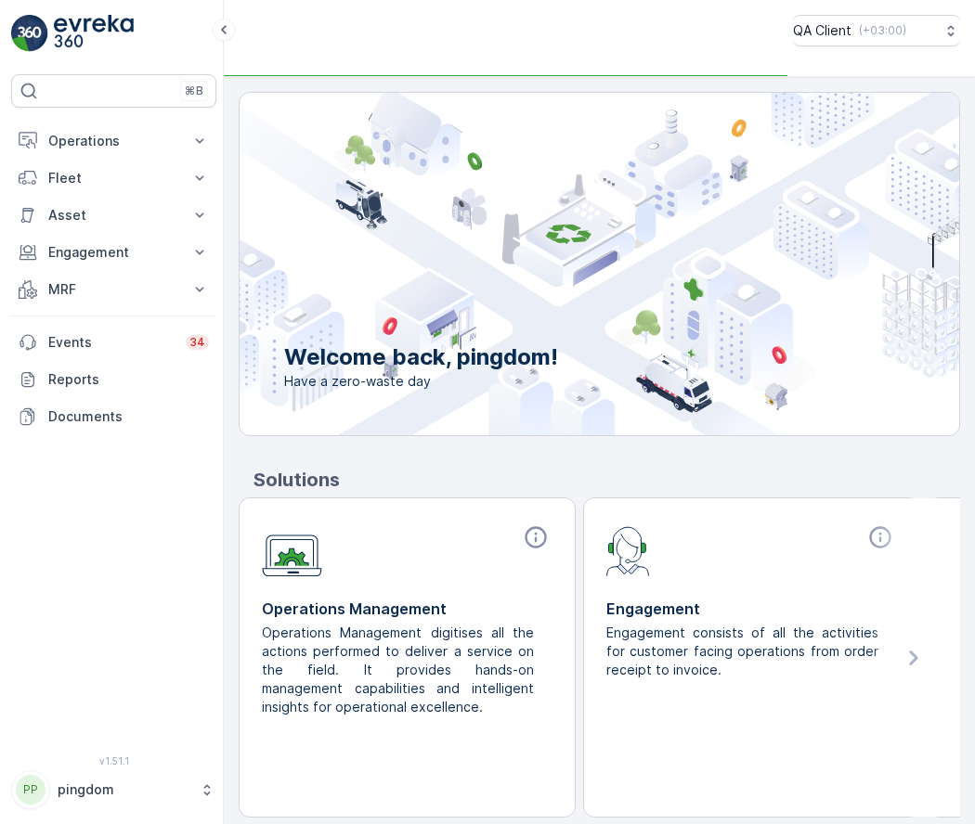 The width and height of the screenshot is (975, 824). What do you see at coordinates (407, 609) in the screenshot?
I see `p: Operations Management` at bounding box center [407, 609].